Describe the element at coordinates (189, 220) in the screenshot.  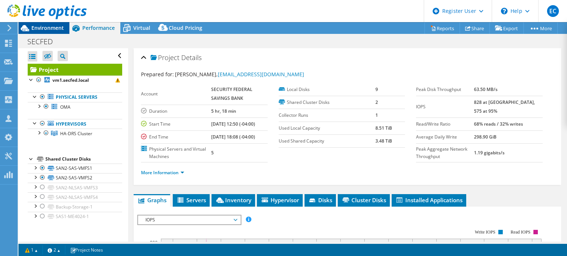
I see `span: IOPS` at that location.